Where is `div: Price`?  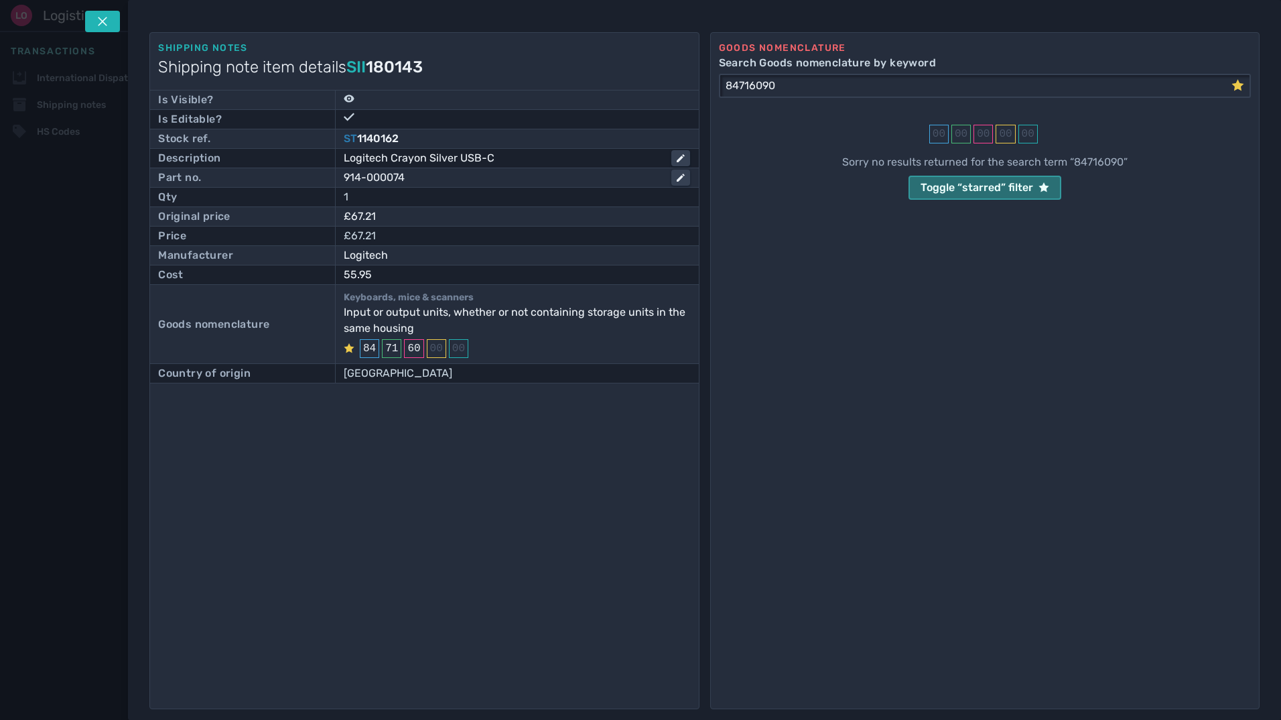
div: Price is located at coordinates (172, 236).